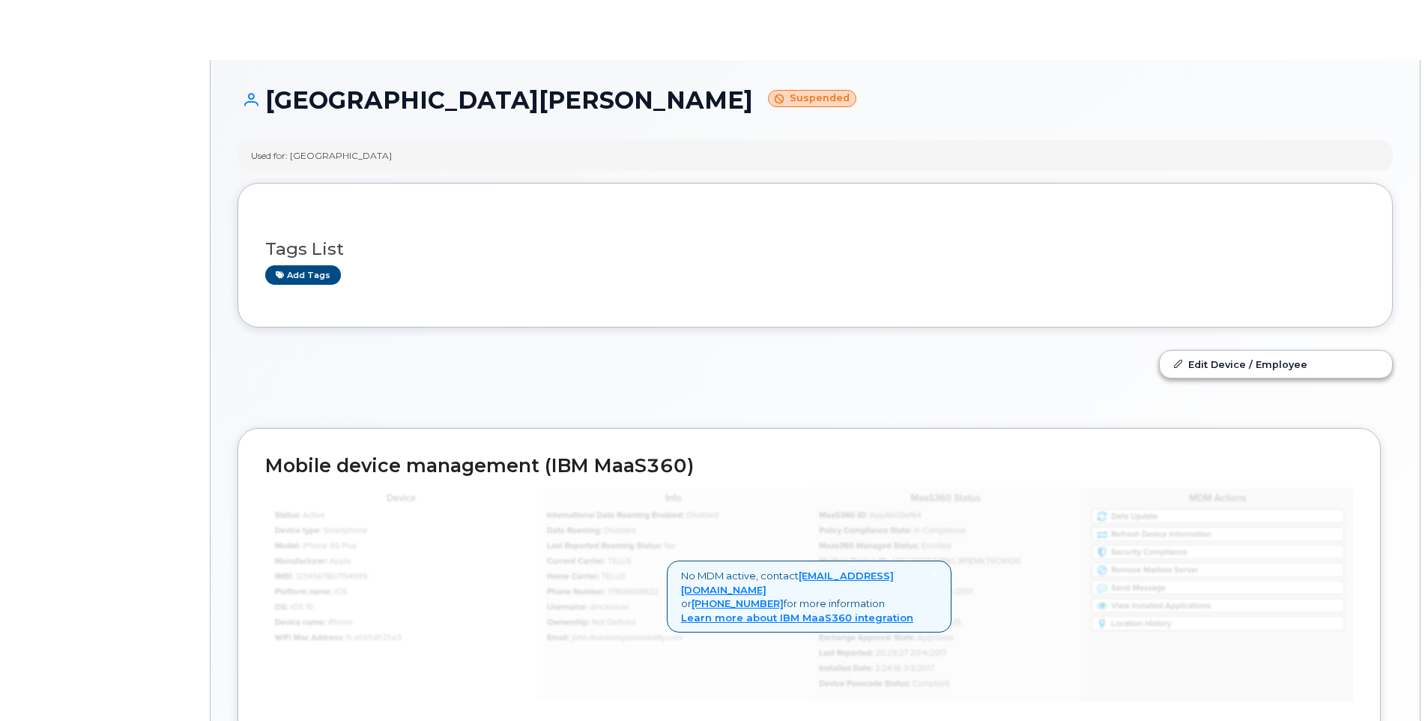  What do you see at coordinates (815, 249) in the screenshot?
I see `h3: Tags List` at bounding box center [815, 249].